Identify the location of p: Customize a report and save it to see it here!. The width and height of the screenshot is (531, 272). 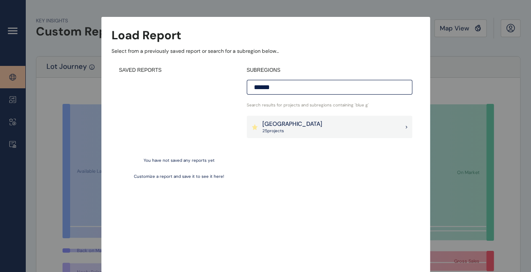
(179, 177).